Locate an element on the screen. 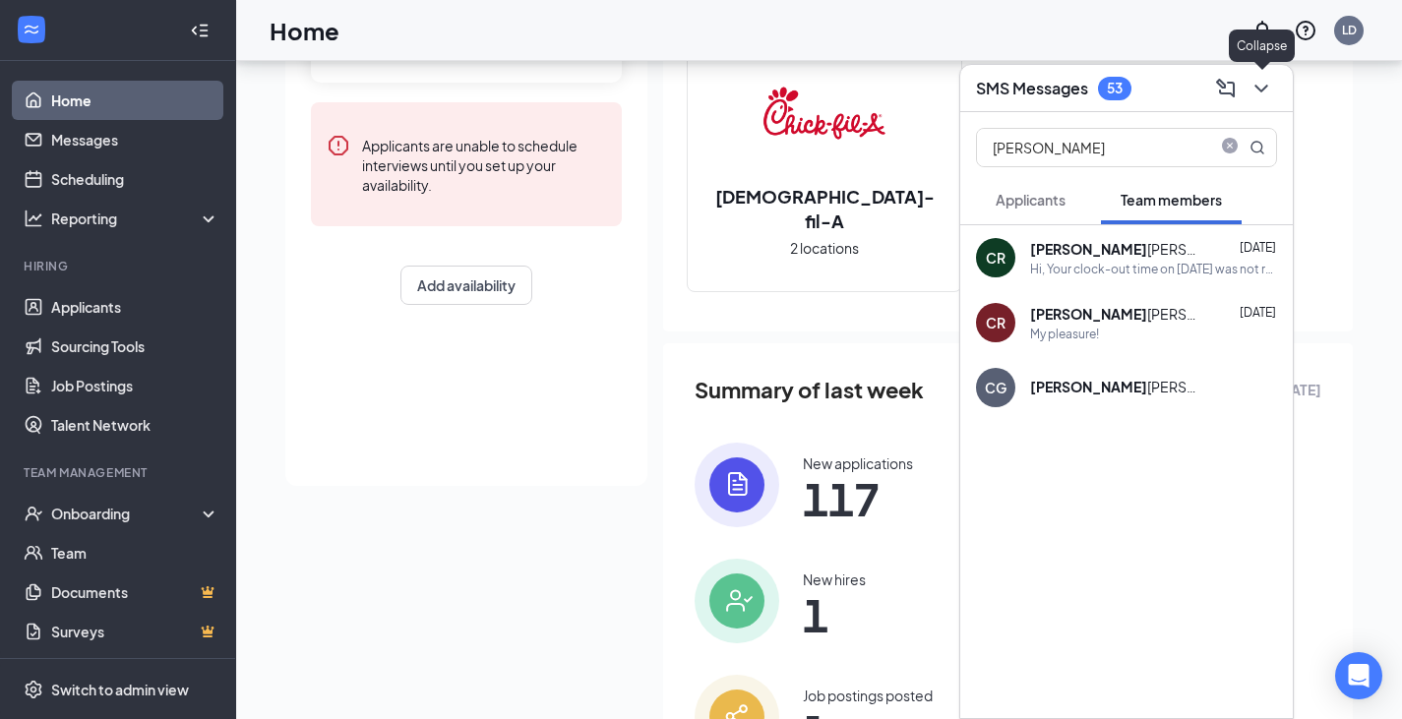  div: Reporting is located at coordinates (136, 218).